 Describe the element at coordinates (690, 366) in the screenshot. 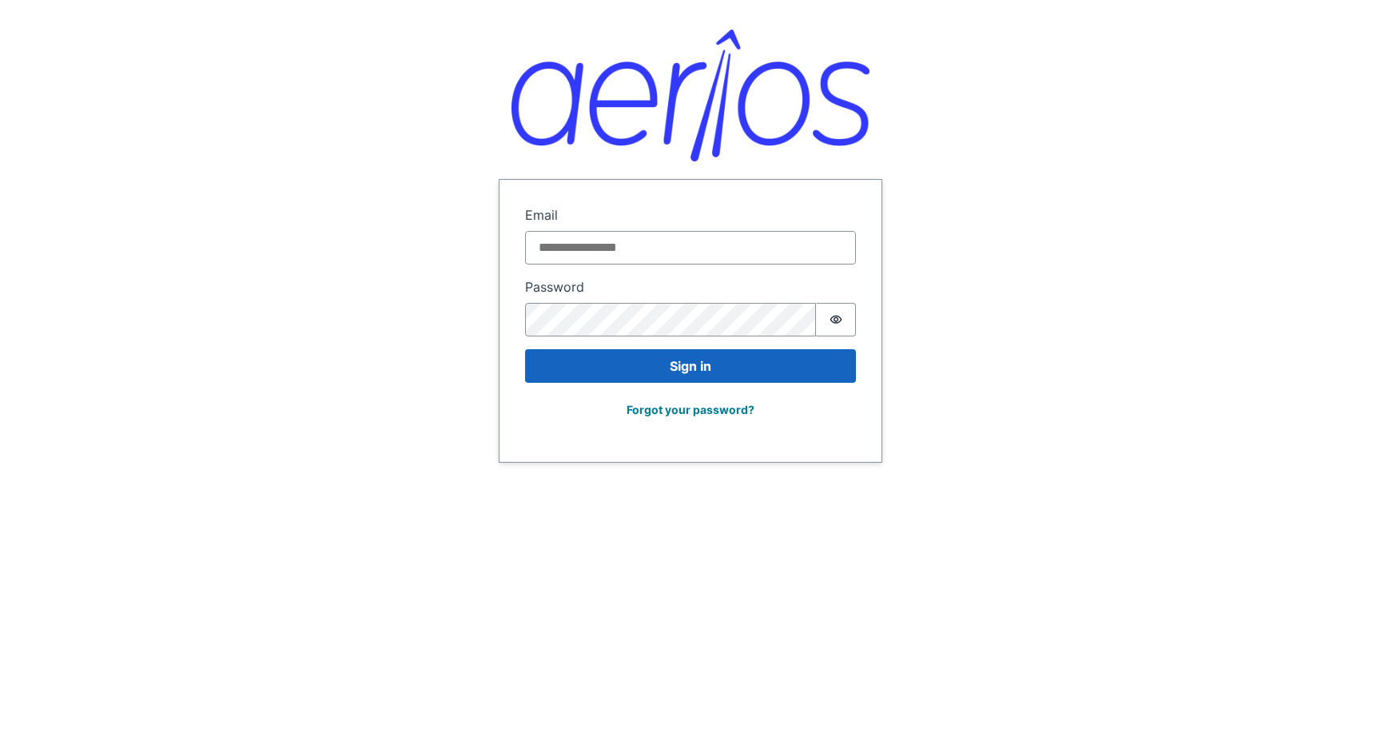

I see `button: Sign in` at that location.